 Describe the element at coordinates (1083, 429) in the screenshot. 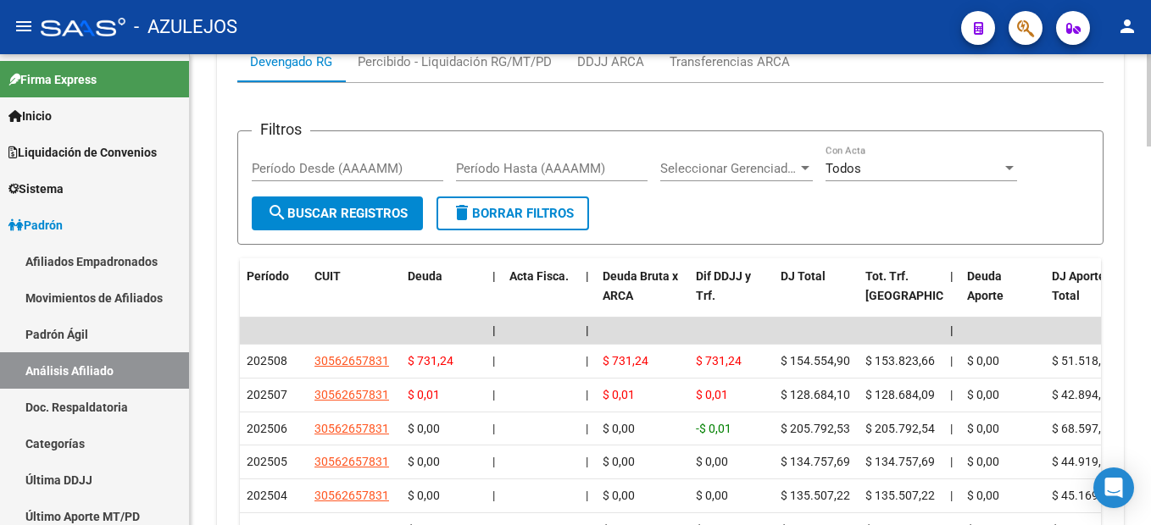

I see `span: $ 68.597,51` at that location.